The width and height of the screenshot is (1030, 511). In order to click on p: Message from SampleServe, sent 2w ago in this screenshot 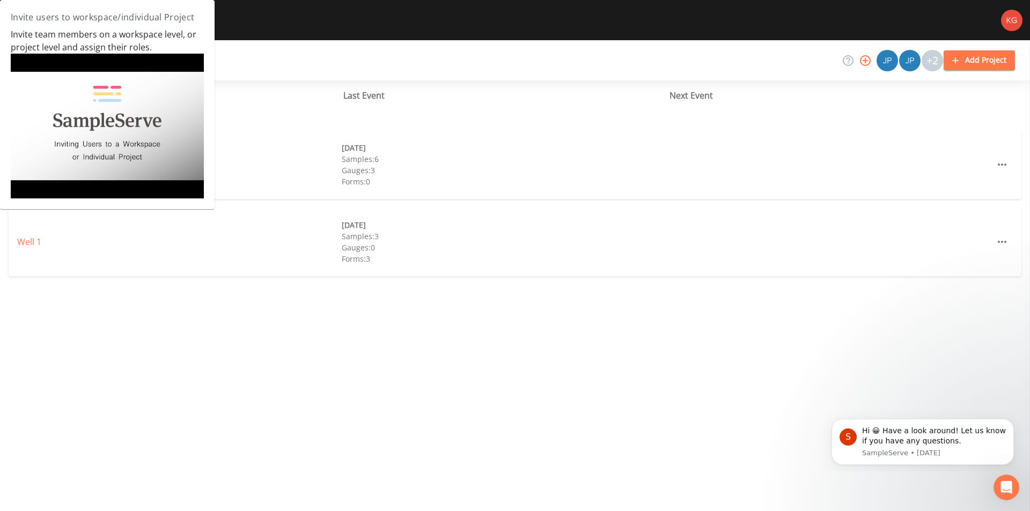, I will do `click(119, 44)`.